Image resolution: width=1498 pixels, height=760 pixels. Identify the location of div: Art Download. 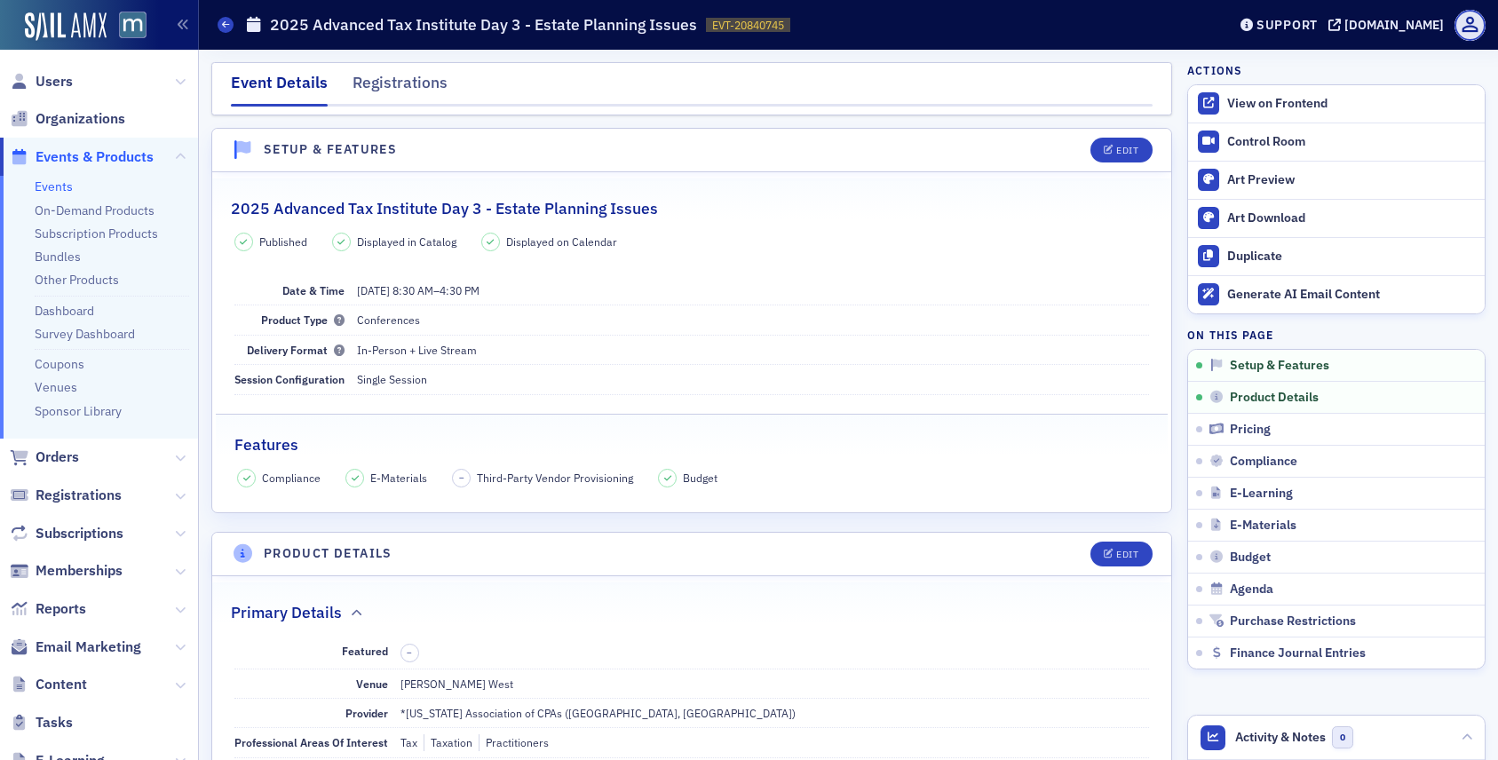
(1352, 218).